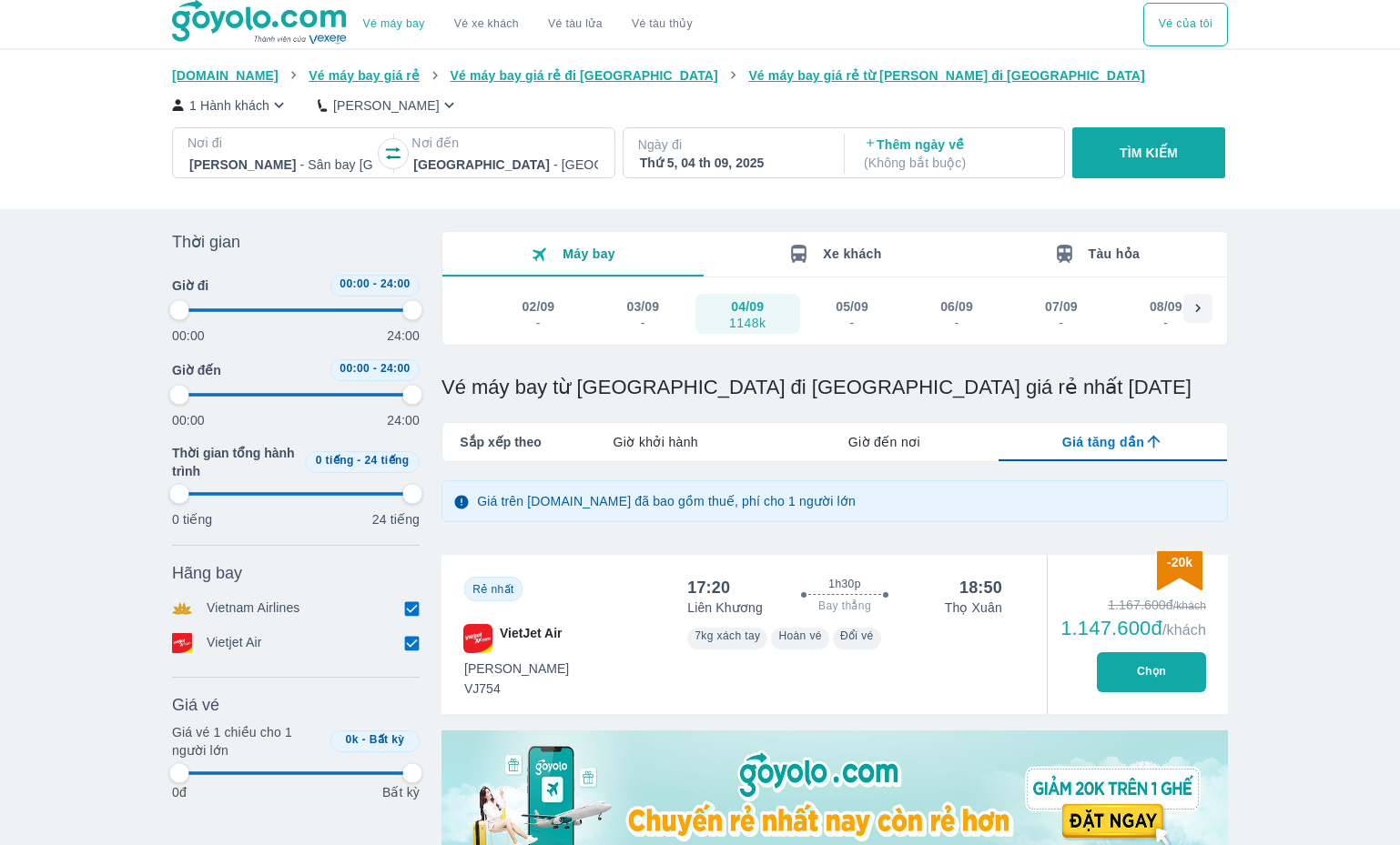 Image resolution: width=1400 pixels, height=845 pixels. Describe the element at coordinates (884, 443) in the screenshot. I see `div: lab API tabs example` at that location.